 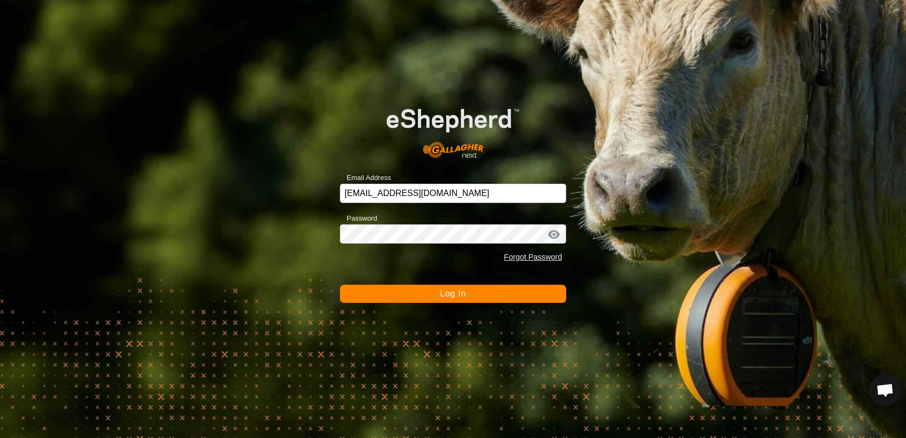 I want to click on span: Log In, so click(x=452, y=293).